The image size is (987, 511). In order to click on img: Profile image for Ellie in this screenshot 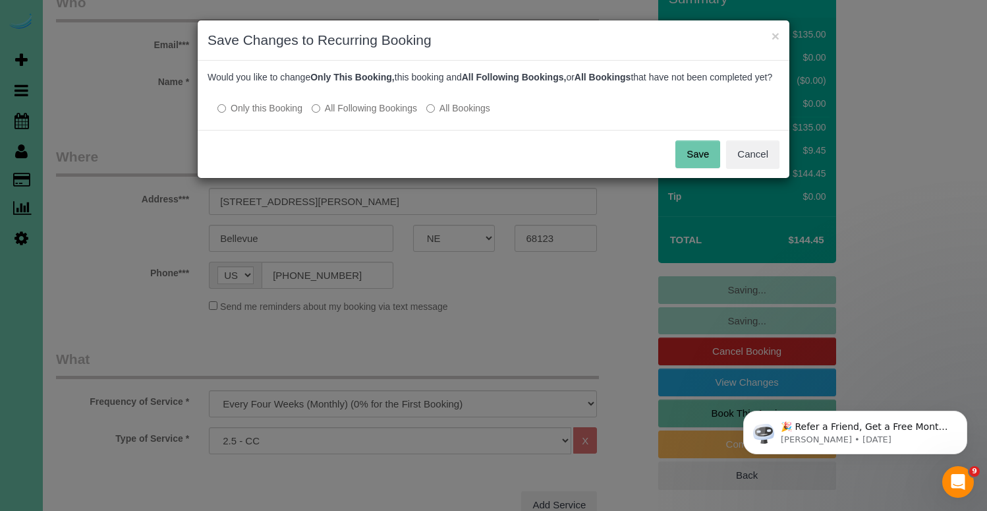, I will do `click(40, 50)`.